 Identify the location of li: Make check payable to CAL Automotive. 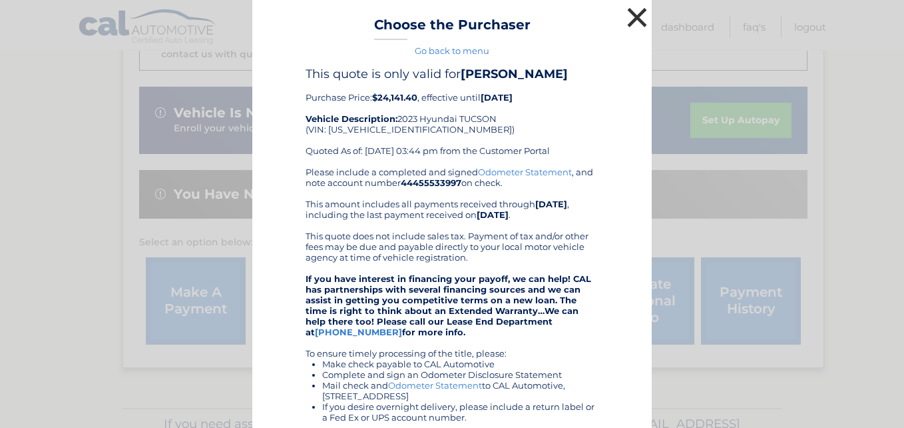
(460, 364).